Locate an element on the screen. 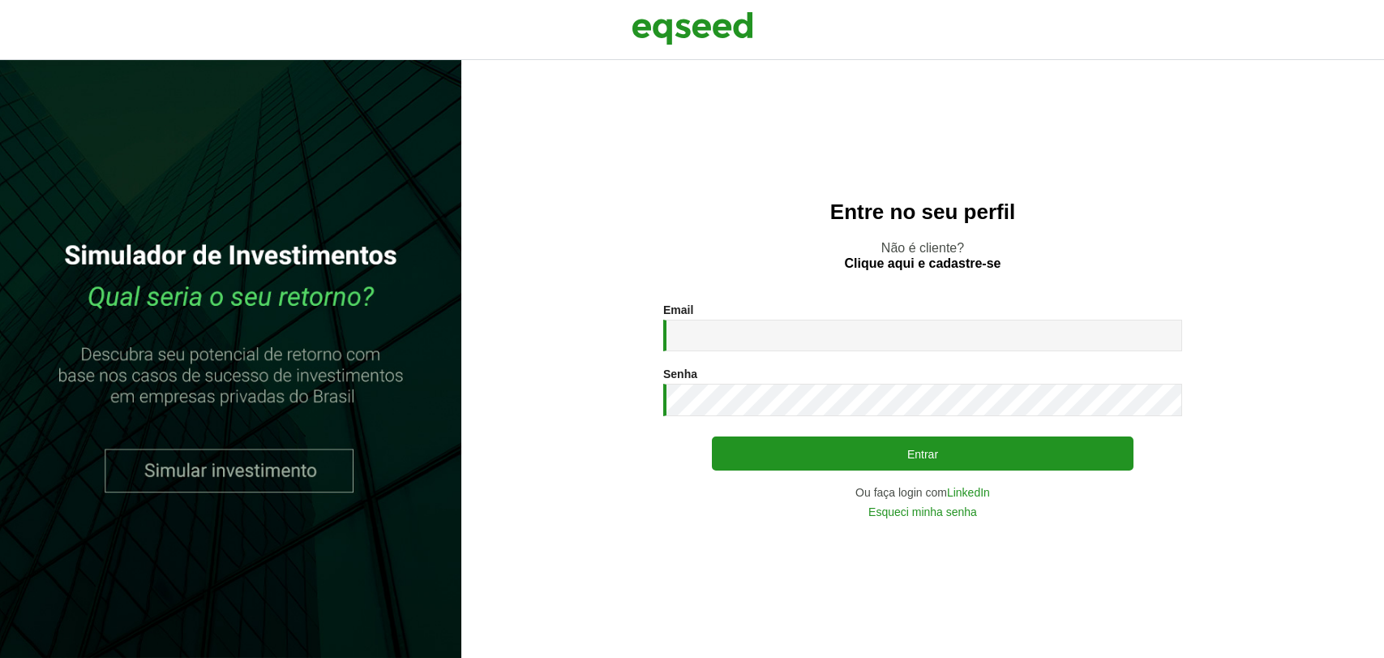 This screenshot has width=1384, height=658. button: Entrar is located at coordinates (923, 453).